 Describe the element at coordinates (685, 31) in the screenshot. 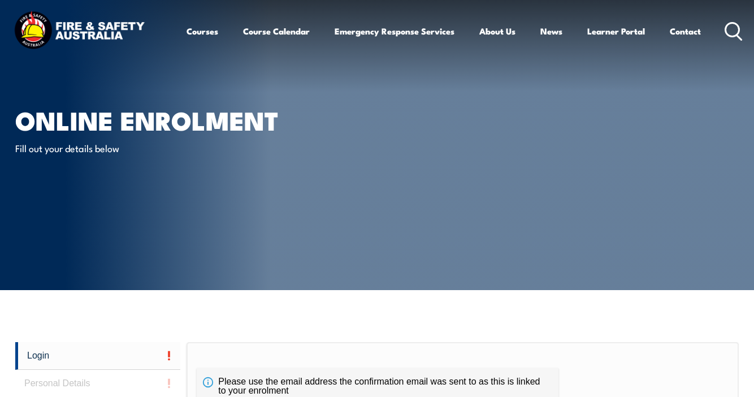

I see `a: Contact` at that location.